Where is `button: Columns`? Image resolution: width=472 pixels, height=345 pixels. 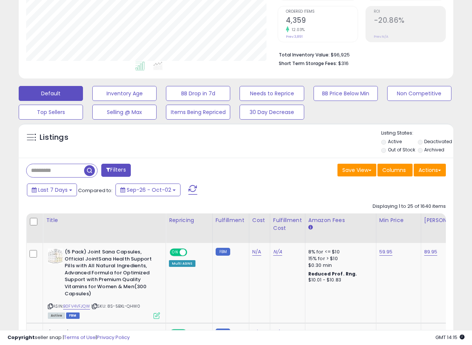
button: Columns is located at coordinates (395, 170).